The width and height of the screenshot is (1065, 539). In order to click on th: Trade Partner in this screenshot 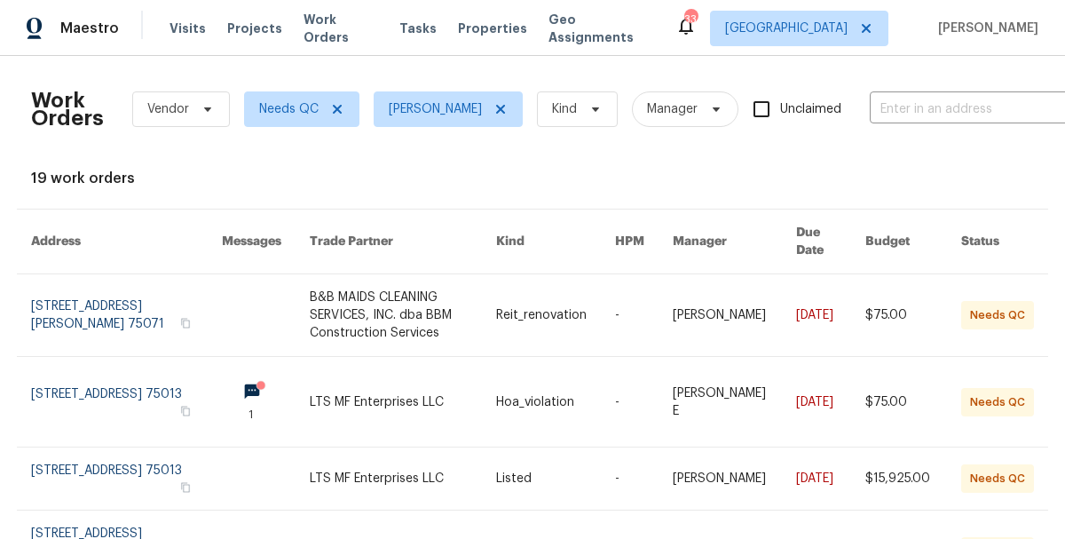, I will do `click(389, 241)`.